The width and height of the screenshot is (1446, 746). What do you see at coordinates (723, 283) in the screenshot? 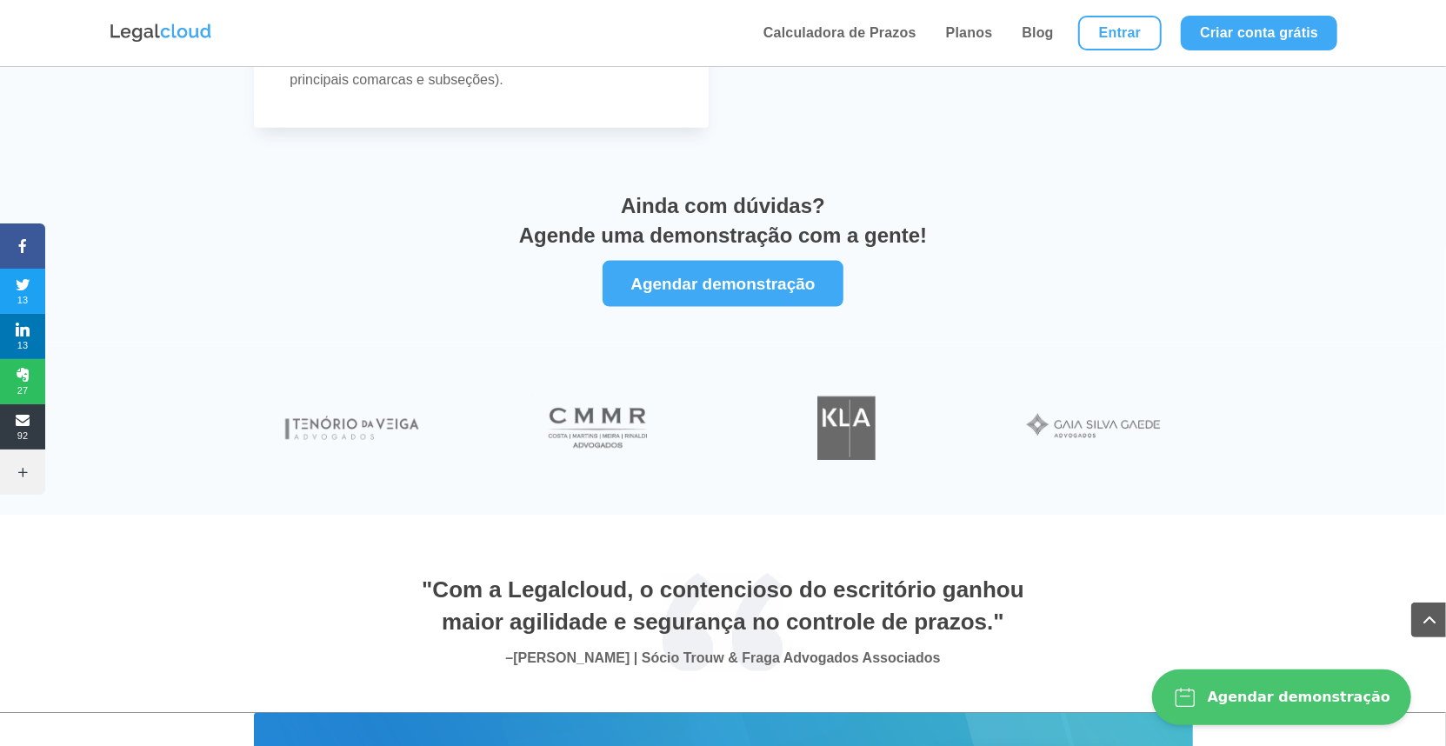
I see `a: Agendar demonstração` at bounding box center [723, 283].